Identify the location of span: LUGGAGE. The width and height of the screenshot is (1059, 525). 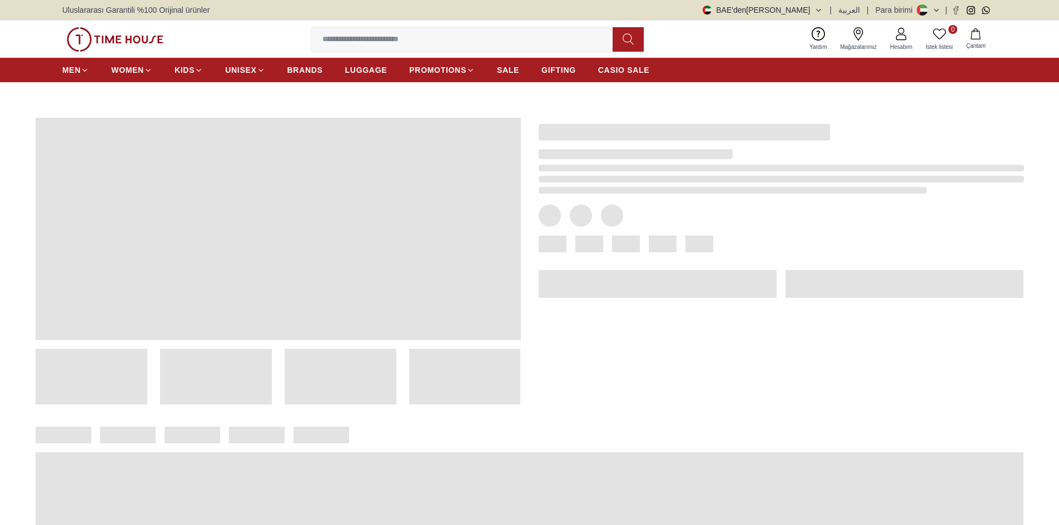
(366, 70).